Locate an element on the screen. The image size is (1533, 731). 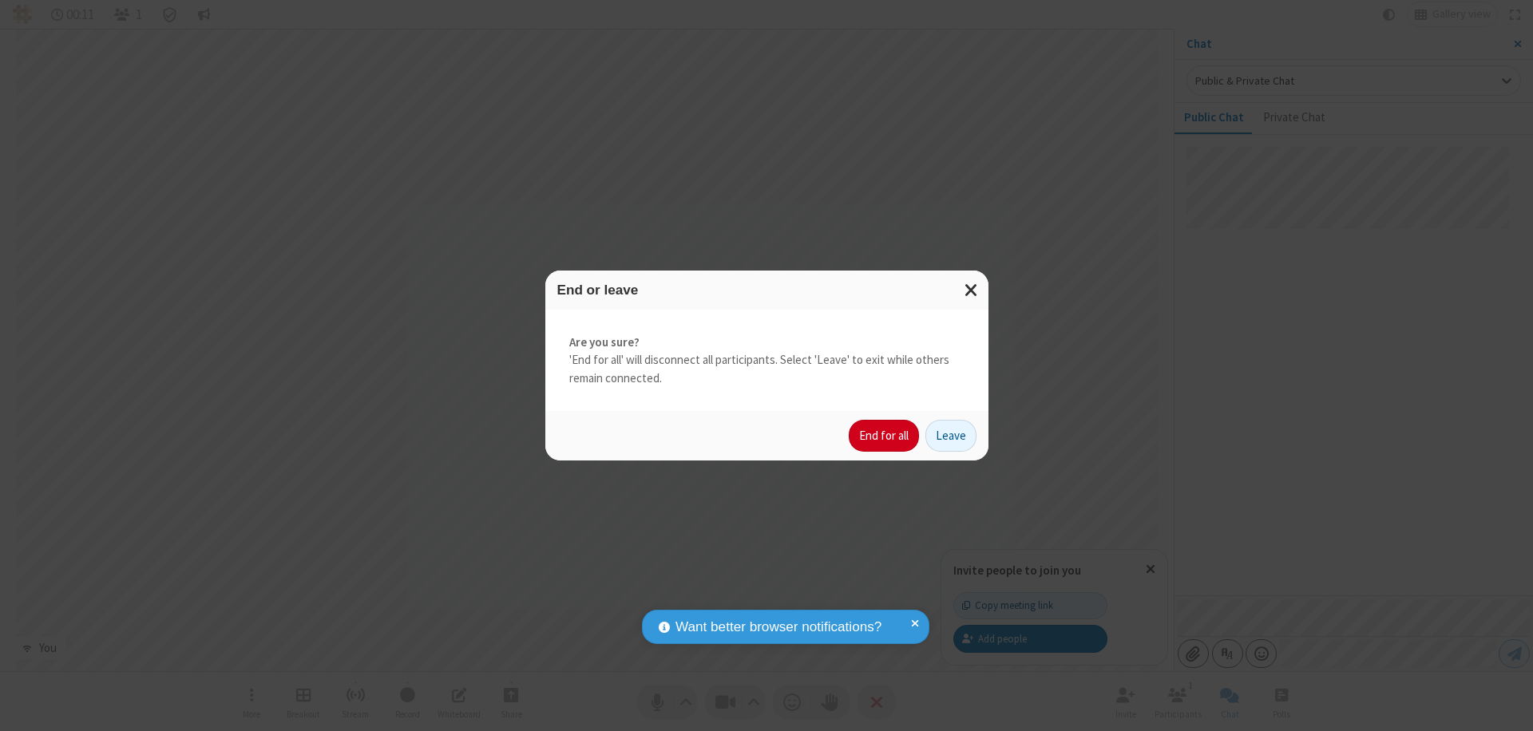
strong: Are you sure? is located at coordinates (766, 342).